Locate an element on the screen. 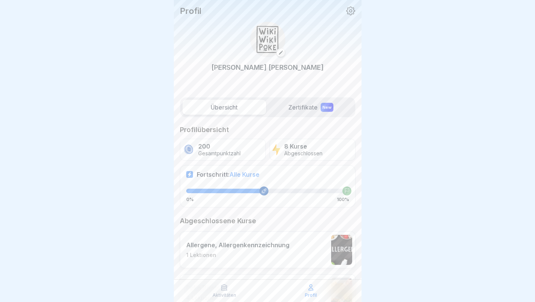 The width and height of the screenshot is (535, 302). p: Abgeschlossene Kurse is located at coordinates (268, 221).